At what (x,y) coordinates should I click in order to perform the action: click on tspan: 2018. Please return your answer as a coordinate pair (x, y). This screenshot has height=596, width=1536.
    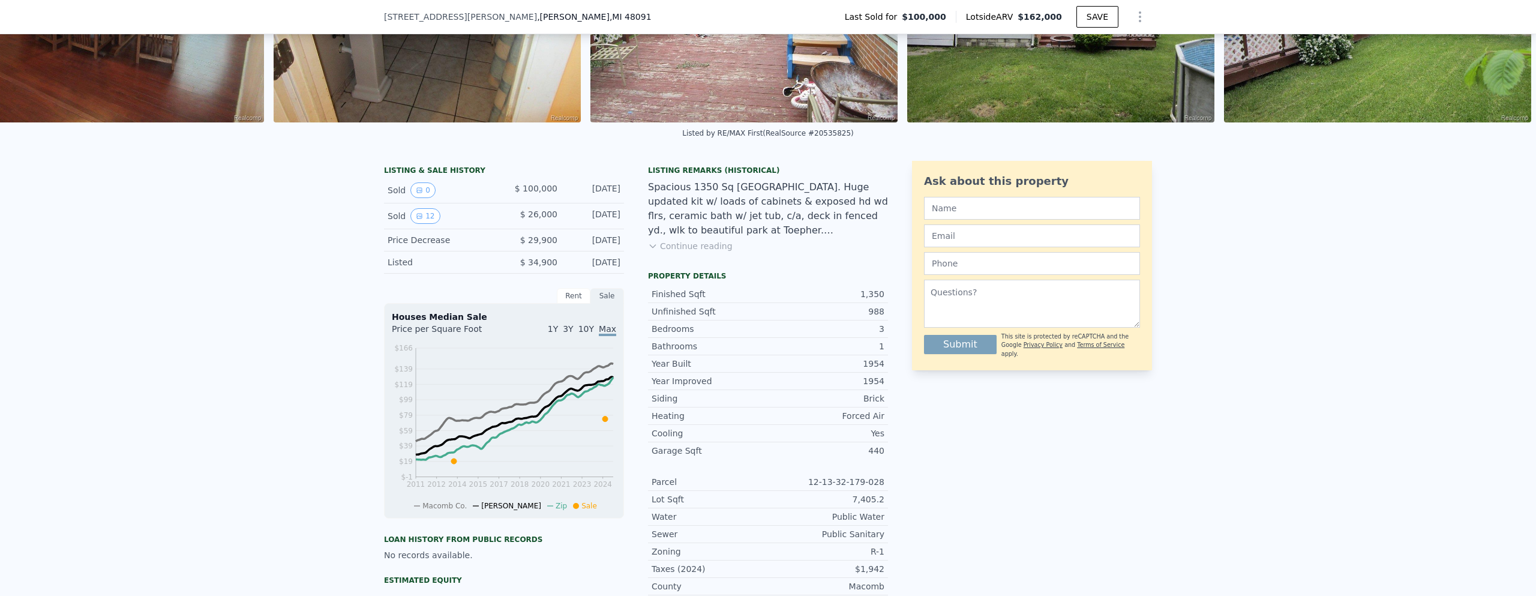
    Looking at the image, I should click on (519, 484).